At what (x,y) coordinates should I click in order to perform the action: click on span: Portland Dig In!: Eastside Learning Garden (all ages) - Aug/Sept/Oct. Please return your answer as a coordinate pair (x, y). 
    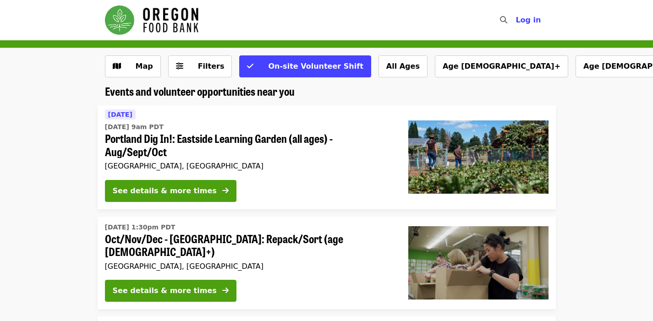
    Looking at the image, I should click on (249, 145).